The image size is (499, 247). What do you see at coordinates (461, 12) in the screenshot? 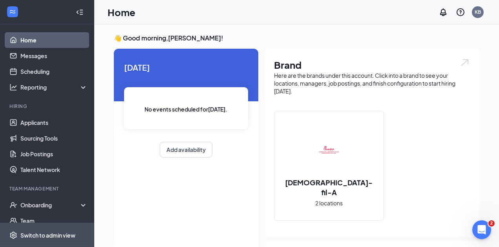
I see `svg: QuestionInfo` at bounding box center [461, 12].